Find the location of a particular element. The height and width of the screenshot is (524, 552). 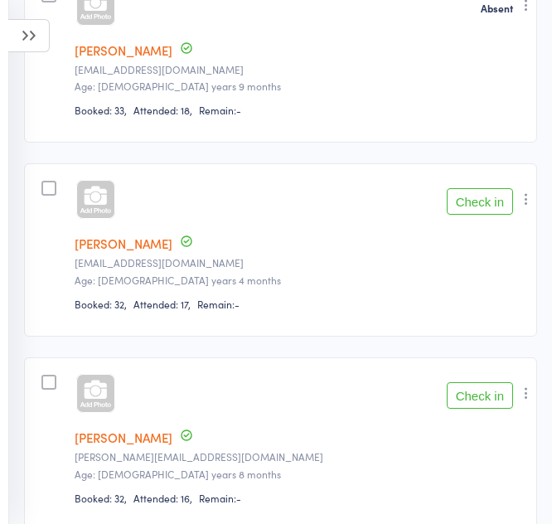

small: davidhunt731@gmail.com is located at coordinates (300, 263).